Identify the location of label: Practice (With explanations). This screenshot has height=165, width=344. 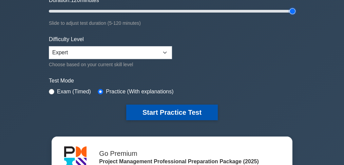
(139, 92).